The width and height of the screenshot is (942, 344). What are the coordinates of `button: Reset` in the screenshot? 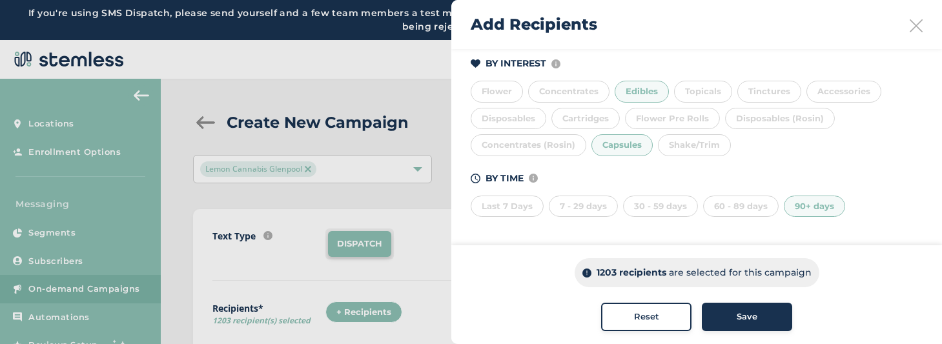 It's located at (646, 317).